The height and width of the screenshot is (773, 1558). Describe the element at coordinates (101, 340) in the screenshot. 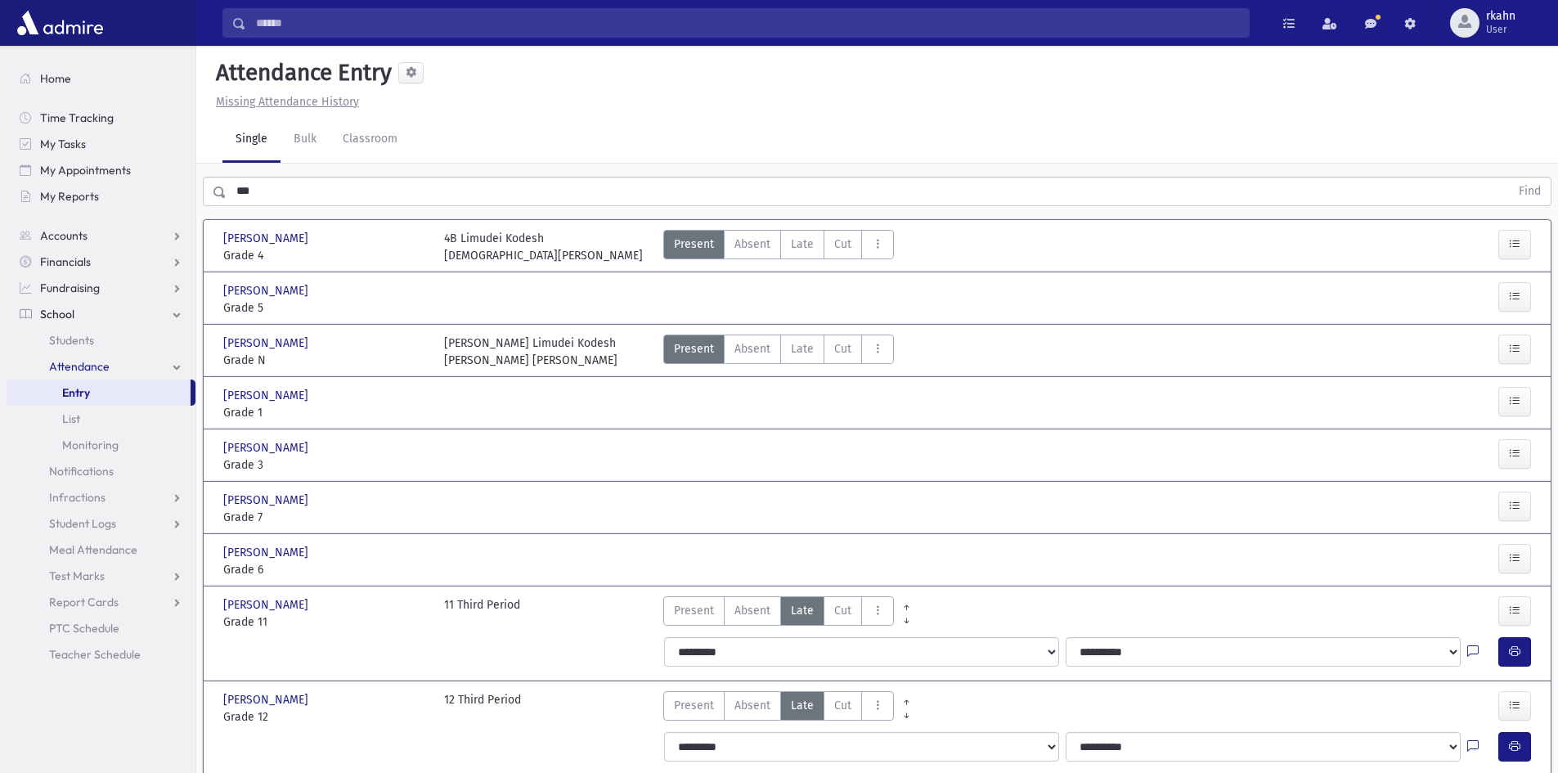

I see `a: Students` at that location.